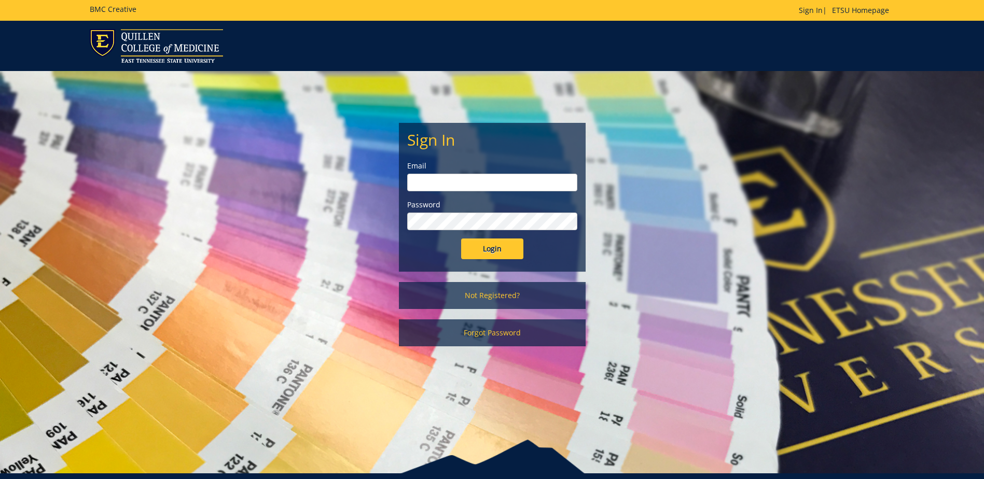 This screenshot has width=984, height=479. What do you see at coordinates (492, 249) in the screenshot?
I see `input: Login` at bounding box center [492, 249].